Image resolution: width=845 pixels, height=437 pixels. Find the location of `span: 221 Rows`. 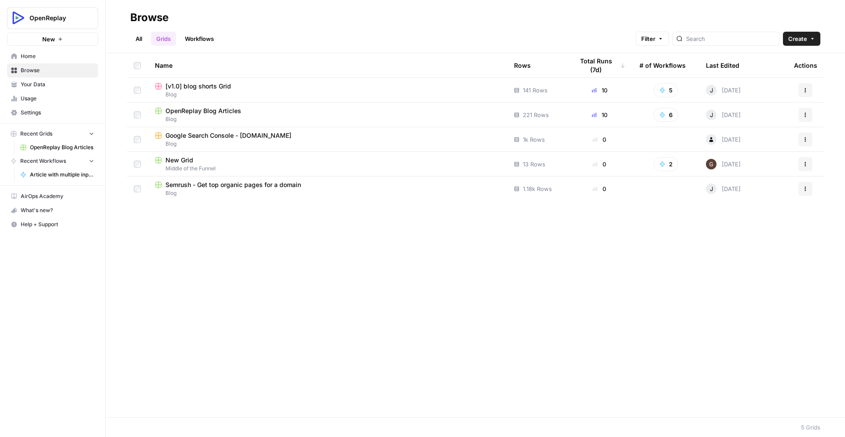

span: 221 Rows is located at coordinates (536, 115).